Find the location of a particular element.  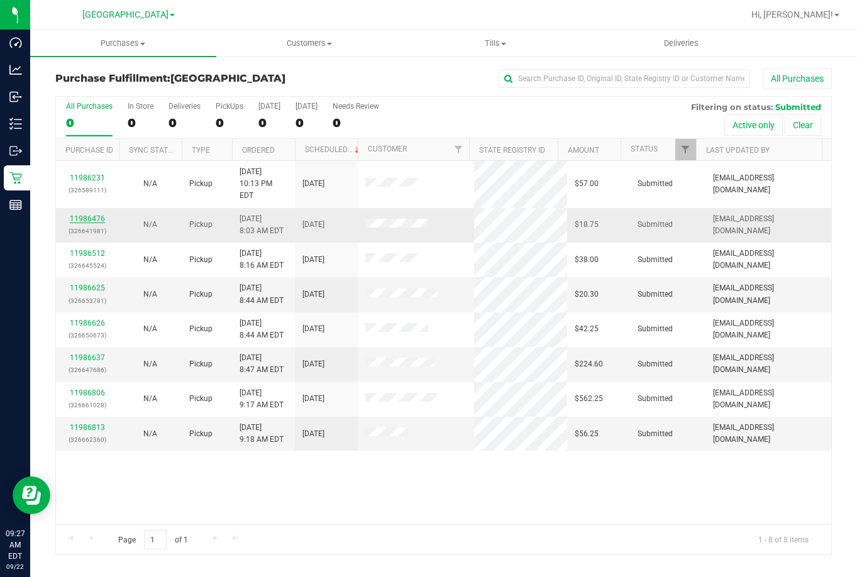

span: $562.25 is located at coordinates (589, 399).